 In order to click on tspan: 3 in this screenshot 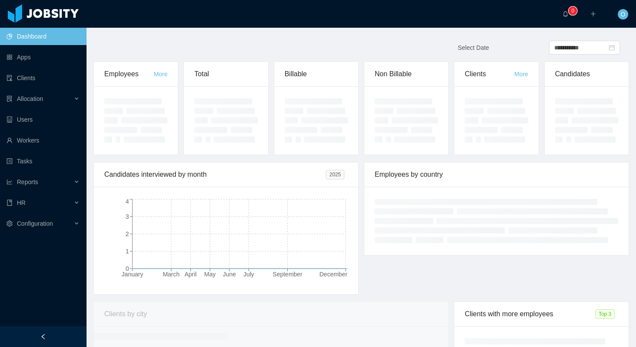, I will do `click(127, 216)`.